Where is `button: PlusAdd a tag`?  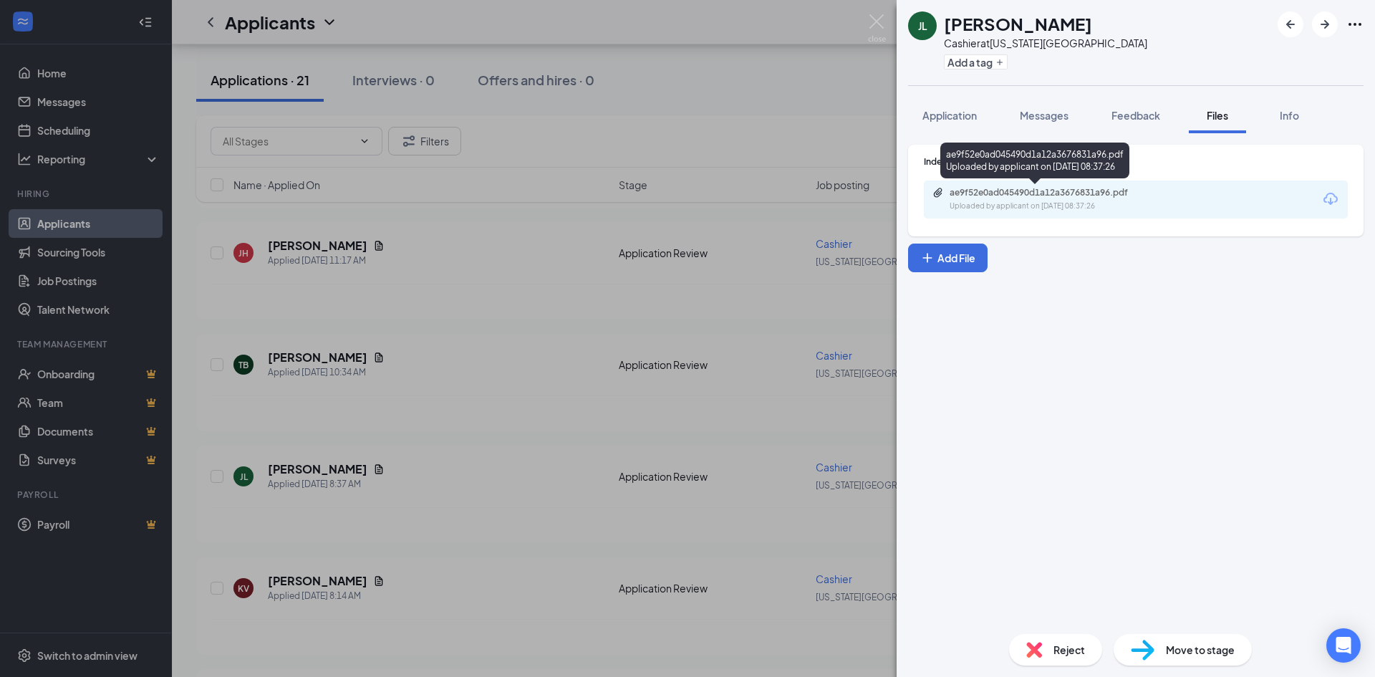
button: PlusAdd a tag is located at coordinates (975, 62).